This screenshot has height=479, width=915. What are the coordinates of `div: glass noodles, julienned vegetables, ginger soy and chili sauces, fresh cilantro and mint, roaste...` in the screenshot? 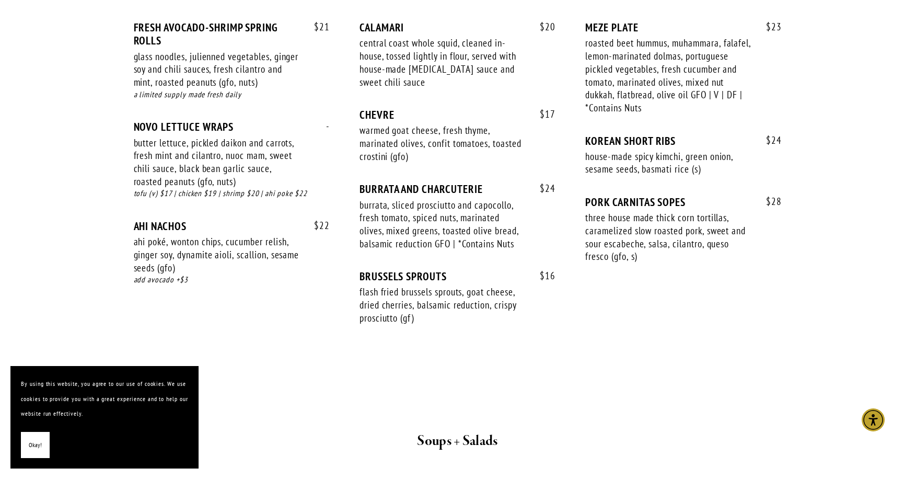 It's located at (217, 69).